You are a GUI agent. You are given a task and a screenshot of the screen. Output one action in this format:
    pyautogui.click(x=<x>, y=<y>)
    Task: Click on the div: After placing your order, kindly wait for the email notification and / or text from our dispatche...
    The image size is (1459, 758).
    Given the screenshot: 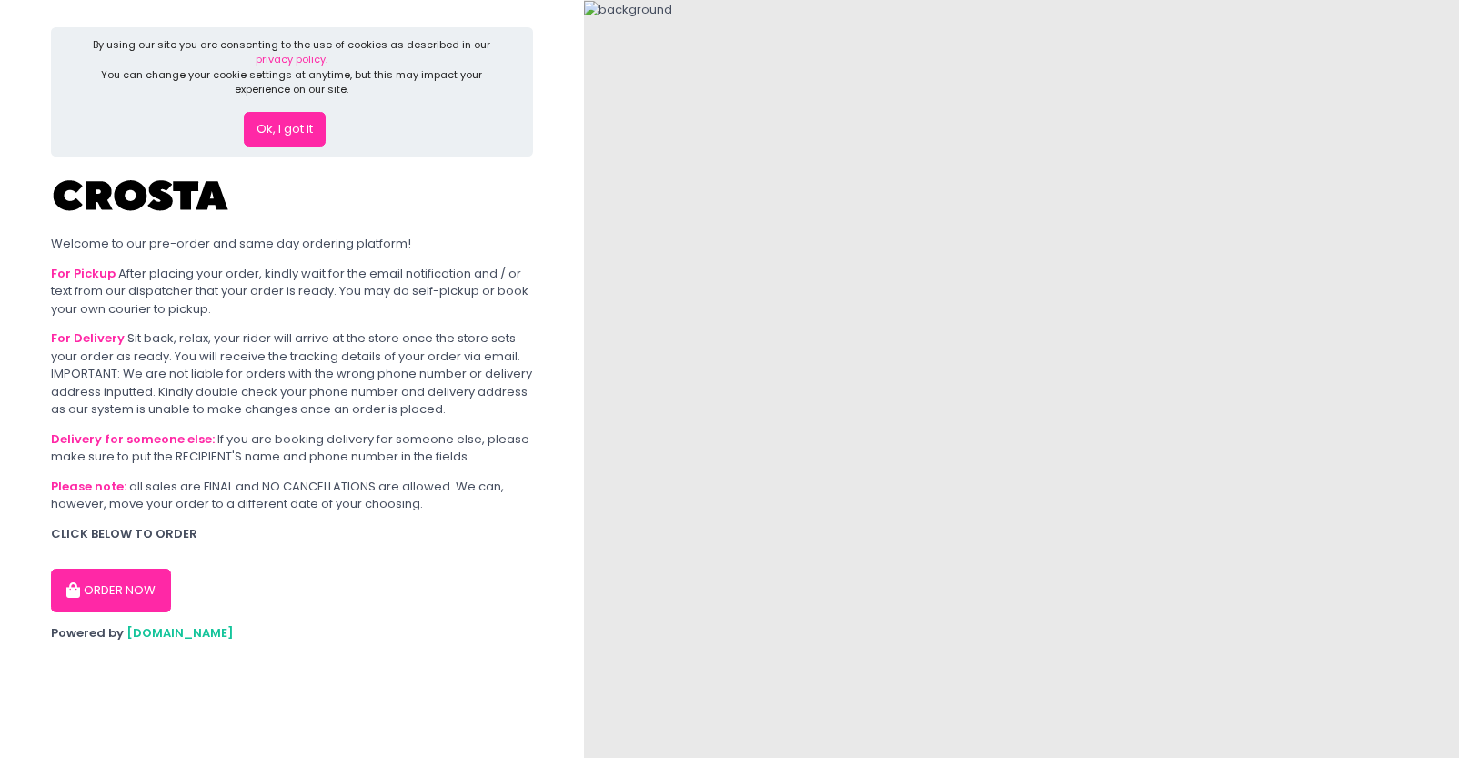 What is the action you would take?
    pyautogui.click(x=292, y=291)
    